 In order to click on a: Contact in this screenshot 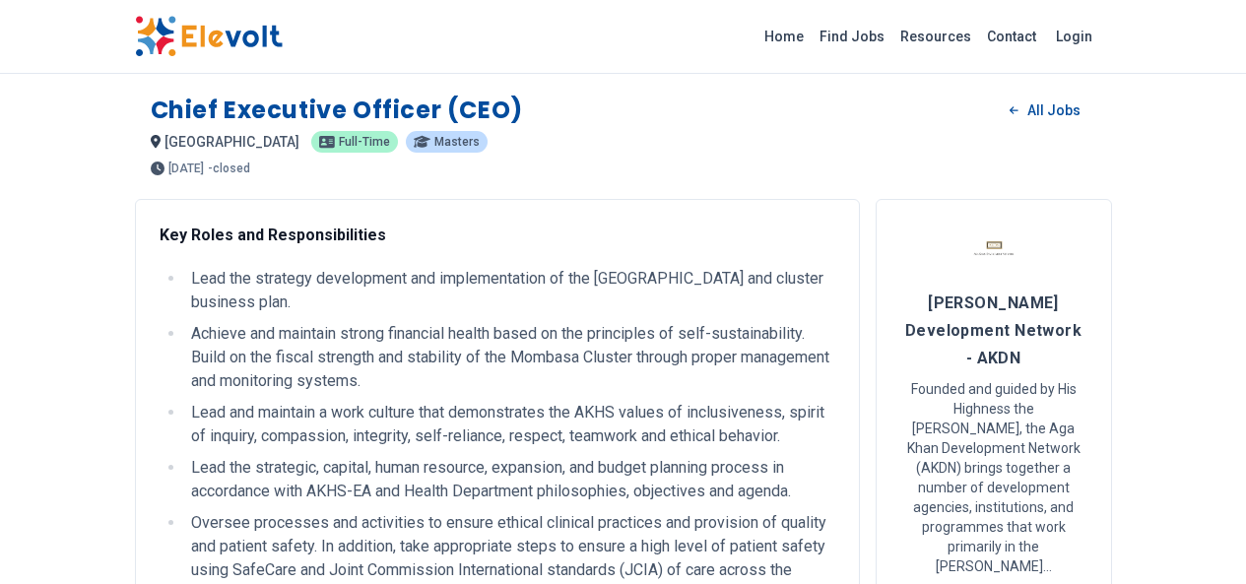, I will do `click(1012, 36)`.